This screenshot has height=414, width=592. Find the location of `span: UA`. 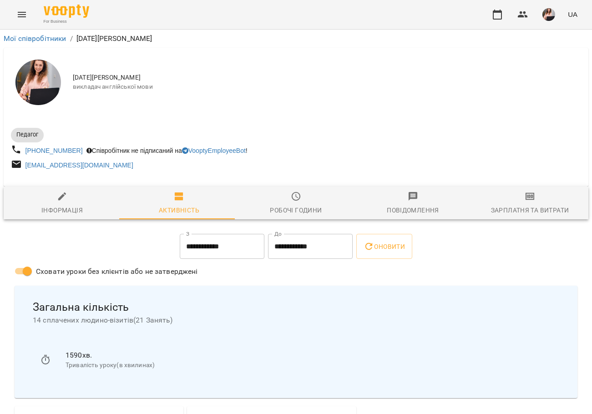

span: UA is located at coordinates (572, 14).